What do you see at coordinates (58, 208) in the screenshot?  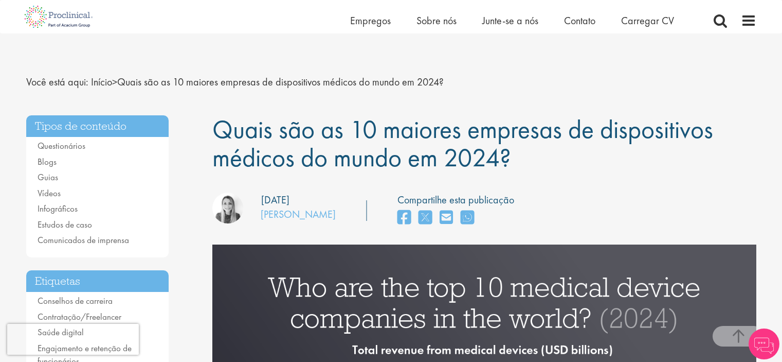 I see `font: Infográficos` at bounding box center [58, 208].